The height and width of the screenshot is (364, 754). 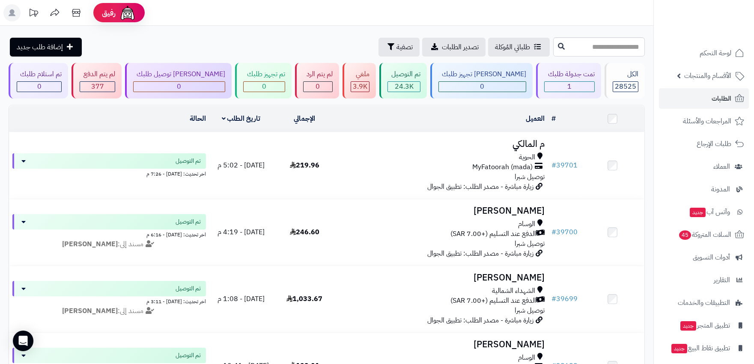 What do you see at coordinates (625, 74) in the screenshot?
I see `div: الكل` at bounding box center [625, 74].